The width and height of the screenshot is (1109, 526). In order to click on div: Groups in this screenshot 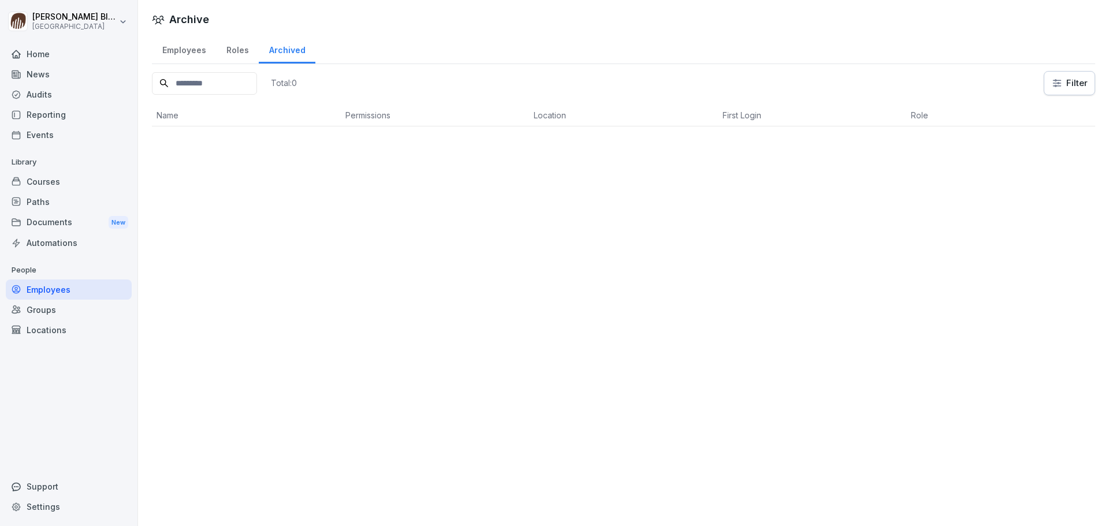, I will do `click(69, 310)`.